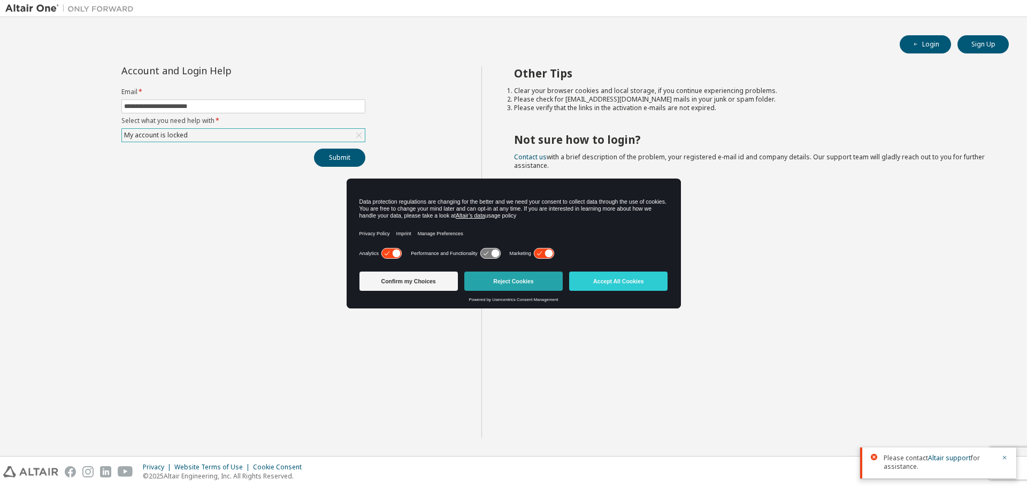  I want to click on img: altair_logo.svg, so click(30, 472).